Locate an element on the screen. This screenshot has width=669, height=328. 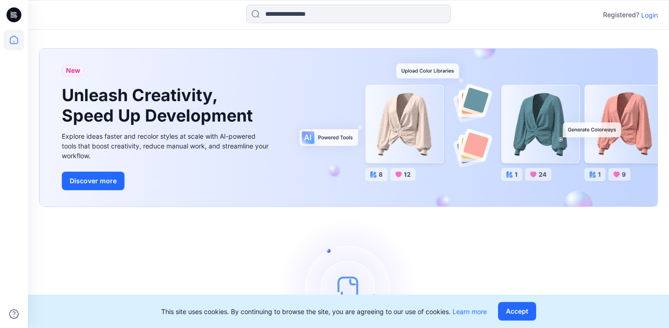
span: New is located at coordinates (73, 71).